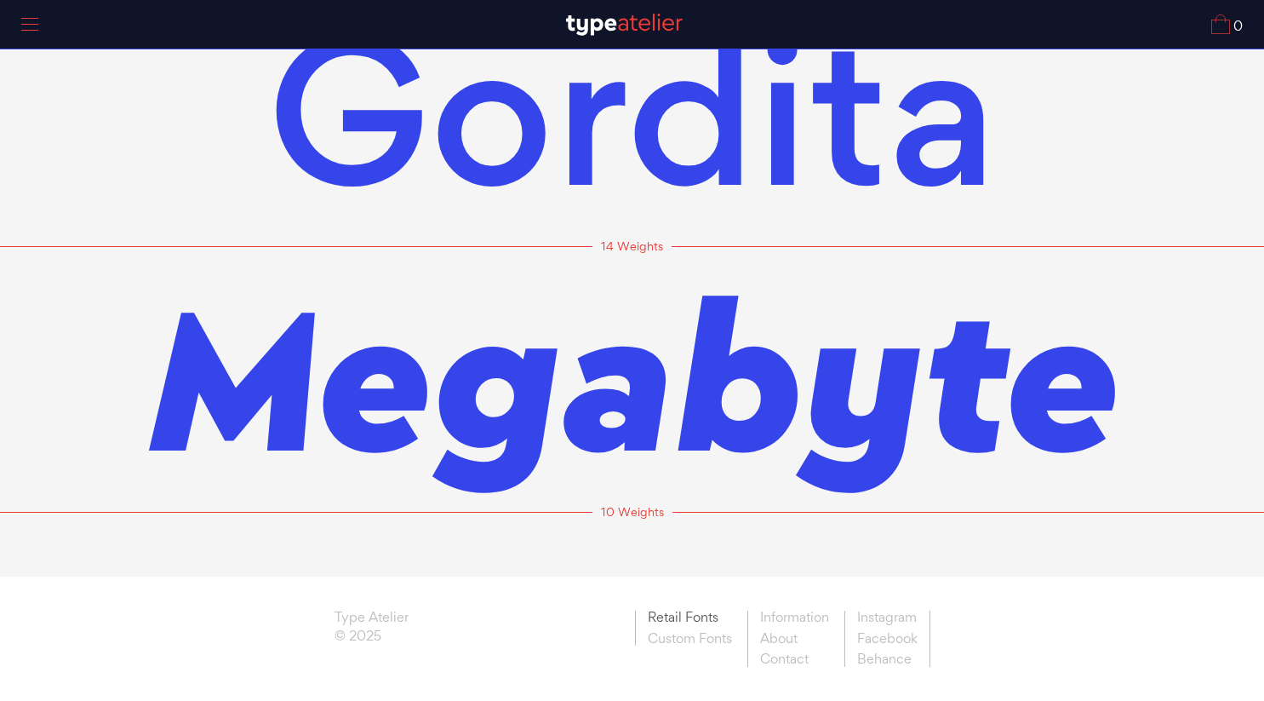 The height and width of the screenshot is (701, 1264). What do you see at coordinates (794, 639) in the screenshot?
I see `a: About` at bounding box center [794, 639].